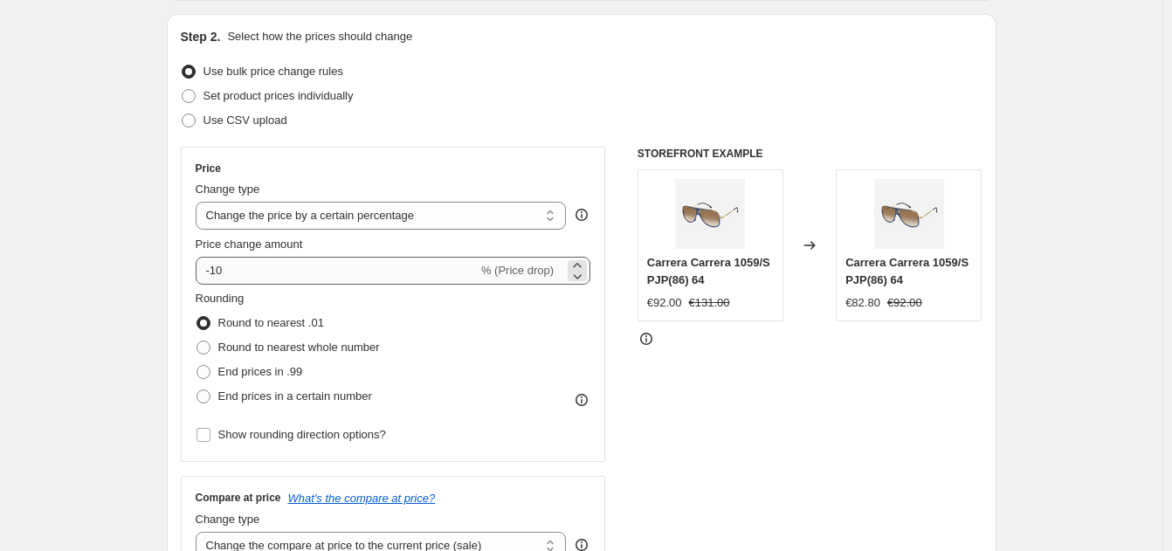 Image resolution: width=1172 pixels, height=551 pixels. Describe the element at coordinates (582, 215) in the screenshot. I see `div: help` at that location.